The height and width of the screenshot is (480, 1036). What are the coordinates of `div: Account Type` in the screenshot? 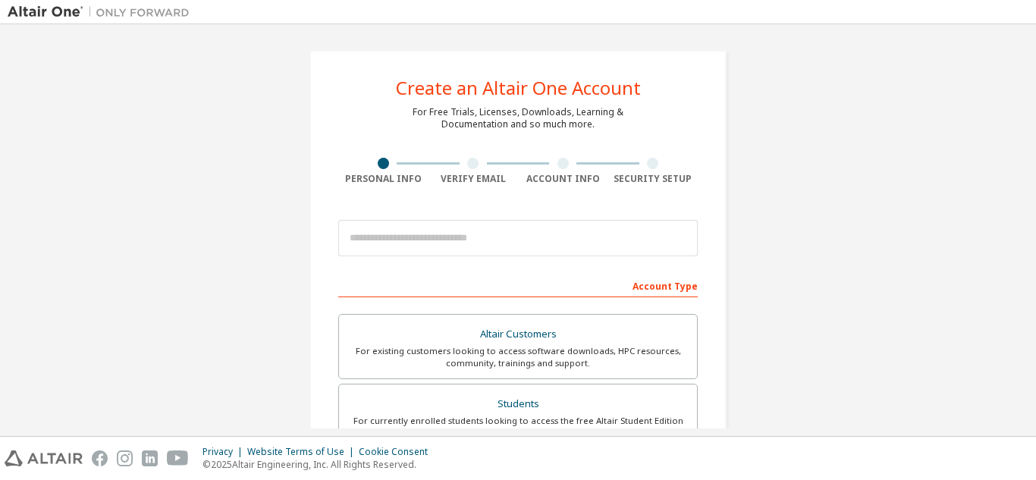 It's located at (518, 285).